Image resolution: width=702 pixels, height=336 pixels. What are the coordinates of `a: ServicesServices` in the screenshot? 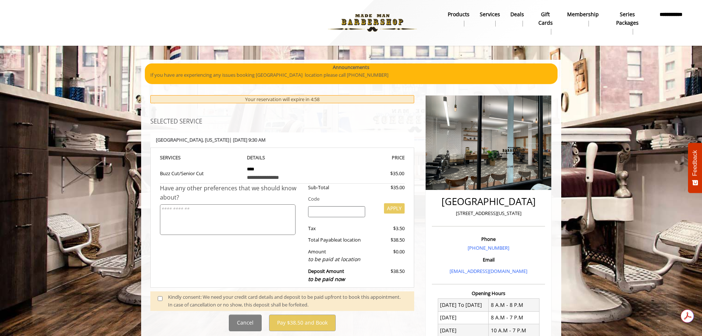 It's located at (490, 19).